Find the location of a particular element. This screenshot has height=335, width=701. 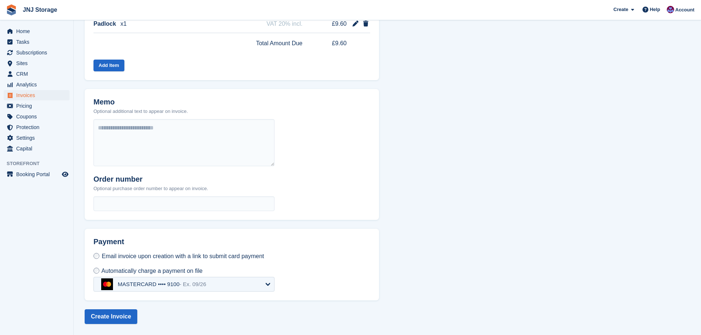

h2: Payment is located at coordinates (184, 245).